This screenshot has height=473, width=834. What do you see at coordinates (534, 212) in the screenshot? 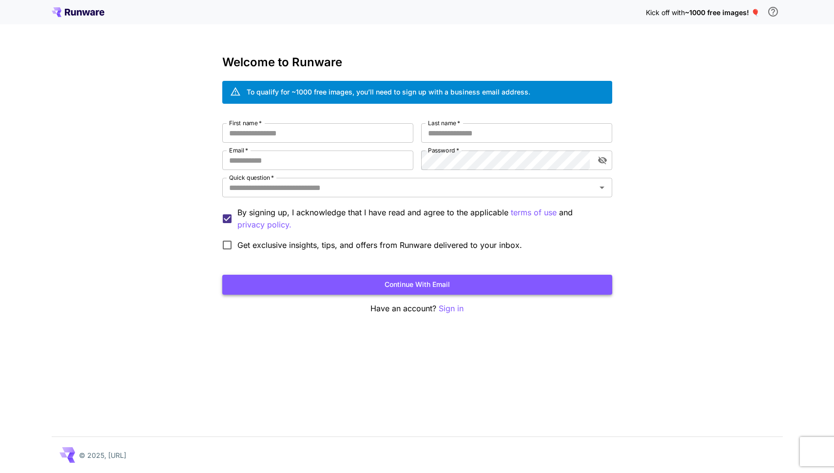
I see `button: By signing up, I acknowledge that I have read and agree to the applicable and privacy policy.` at bounding box center [534, 212].